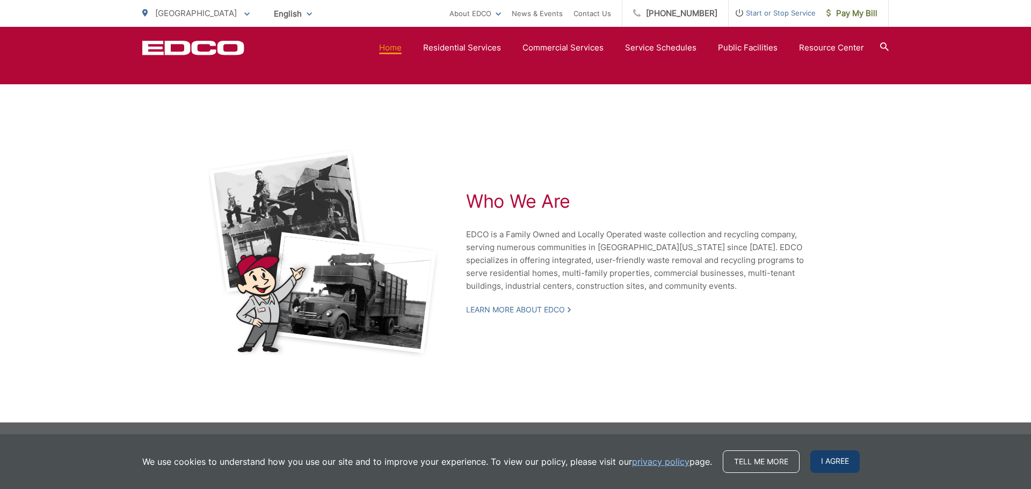 The height and width of the screenshot is (489, 1031). What do you see at coordinates (462, 48) in the screenshot?
I see `a: Residential Services` at bounding box center [462, 48].